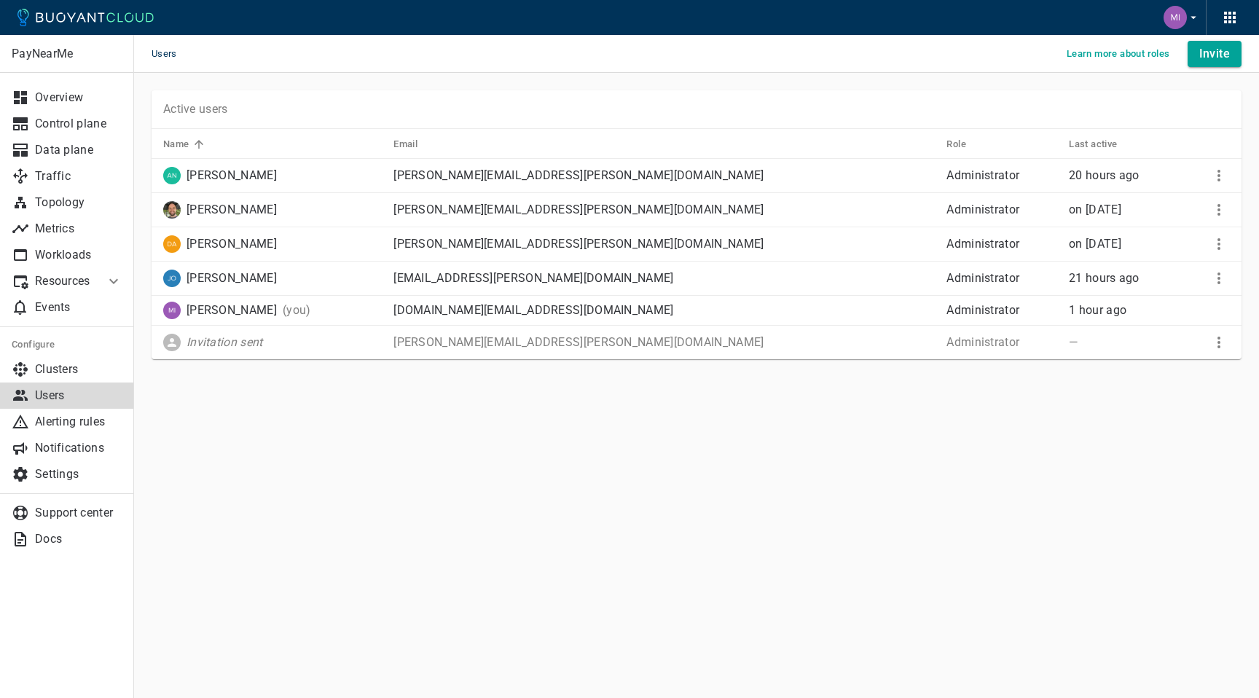  What do you see at coordinates (224, 342) in the screenshot?
I see `p: Invitation sent` at bounding box center [224, 342].